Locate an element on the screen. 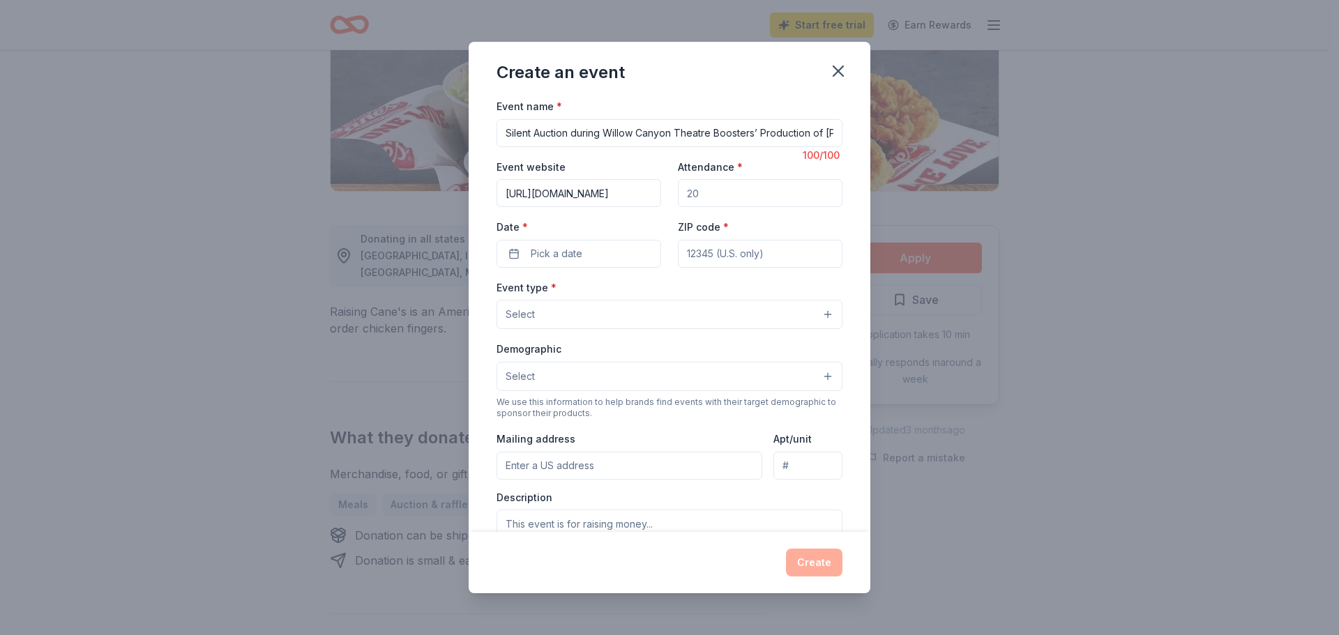 The height and width of the screenshot is (635, 1339). label: Event name is located at coordinates (529, 107).